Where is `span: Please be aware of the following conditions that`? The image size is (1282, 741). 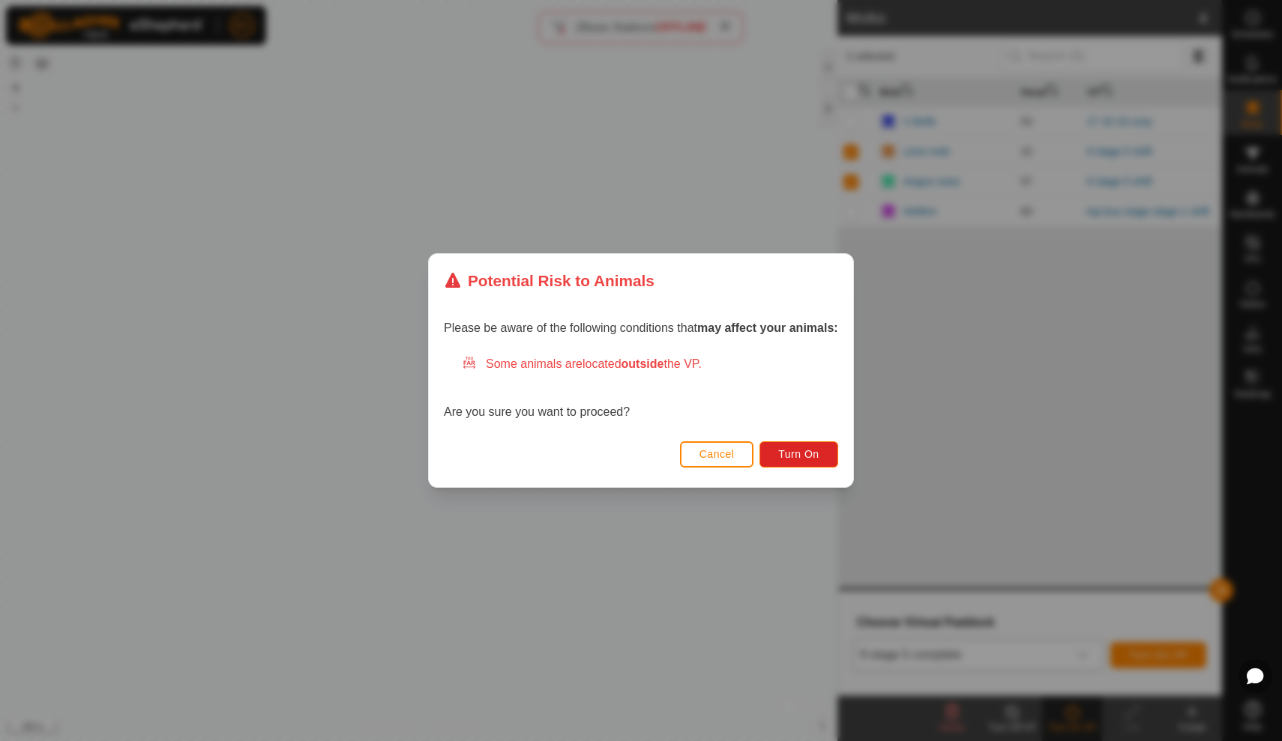 span: Please be aware of the following conditions that is located at coordinates (641, 328).